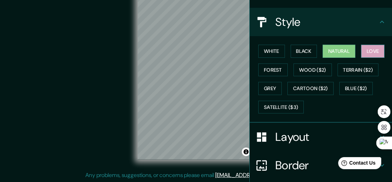 The height and width of the screenshot is (182, 392). What do you see at coordinates (358, 70) in the screenshot?
I see `button: Terrain ($2)` at bounding box center [358, 70].